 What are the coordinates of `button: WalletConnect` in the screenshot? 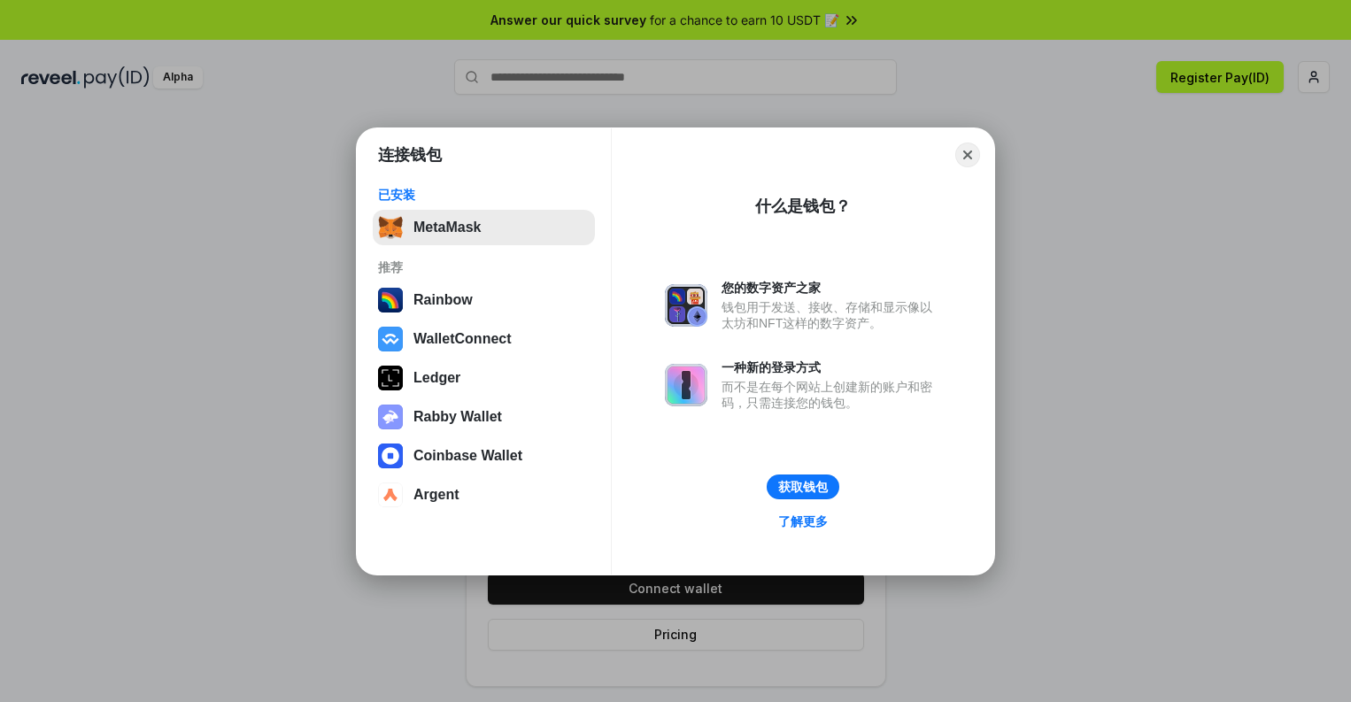 It's located at (483, 339).